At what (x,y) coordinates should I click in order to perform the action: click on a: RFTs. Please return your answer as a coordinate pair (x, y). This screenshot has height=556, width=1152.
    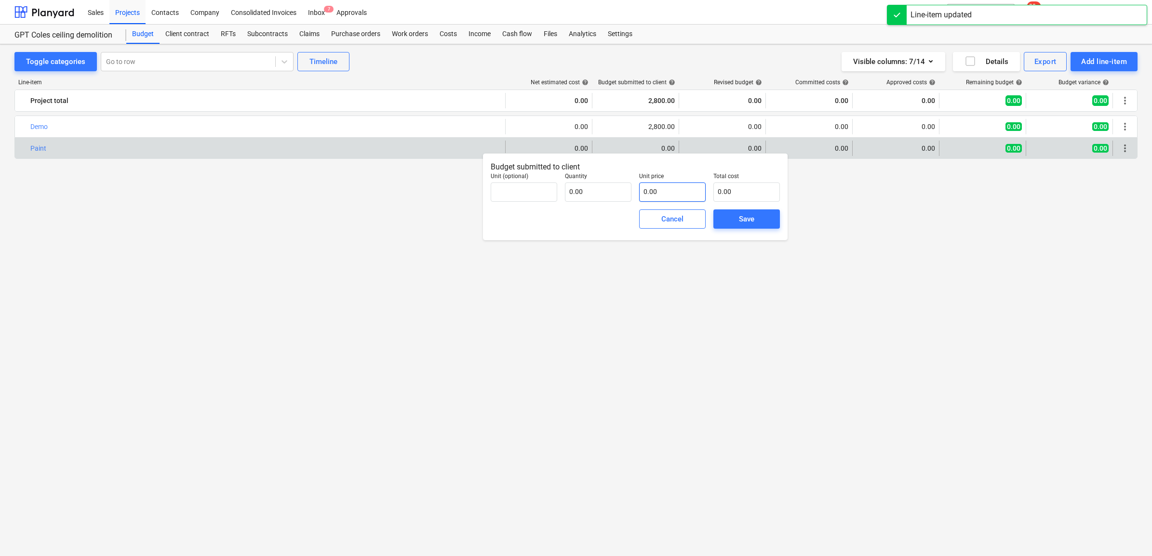
    Looking at the image, I should click on (228, 34).